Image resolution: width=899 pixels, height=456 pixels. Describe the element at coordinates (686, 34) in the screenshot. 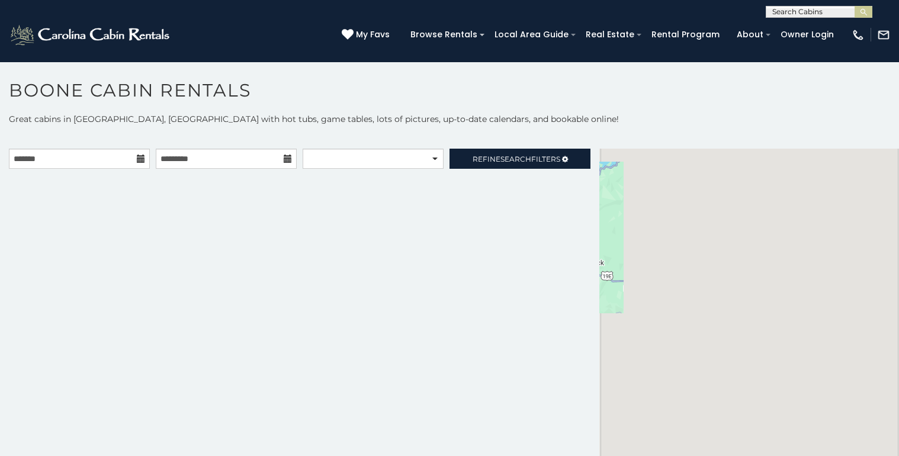

I see `a: Rental Program` at that location.